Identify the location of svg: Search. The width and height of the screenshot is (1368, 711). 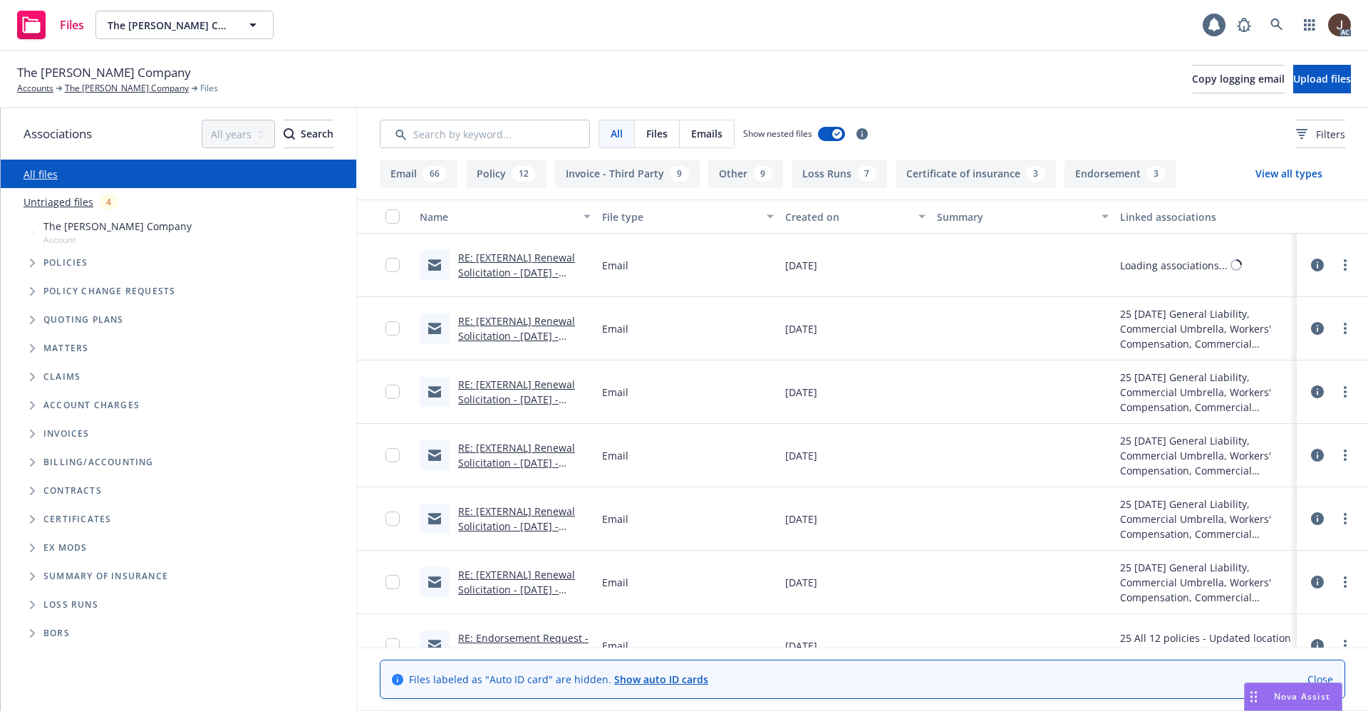
(289, 134).